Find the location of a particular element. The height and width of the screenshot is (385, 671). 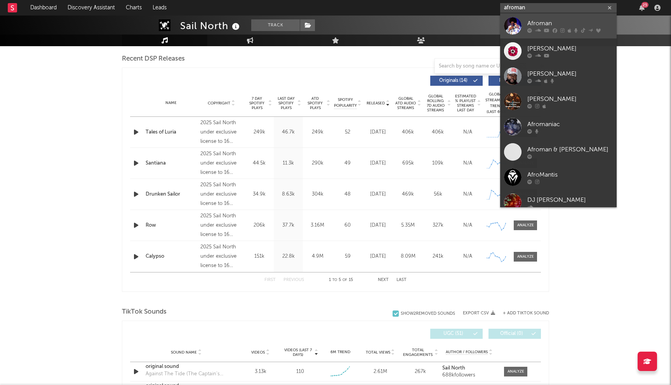

span: 7 Day Spotify Plays is located at coordinates (257, 103).